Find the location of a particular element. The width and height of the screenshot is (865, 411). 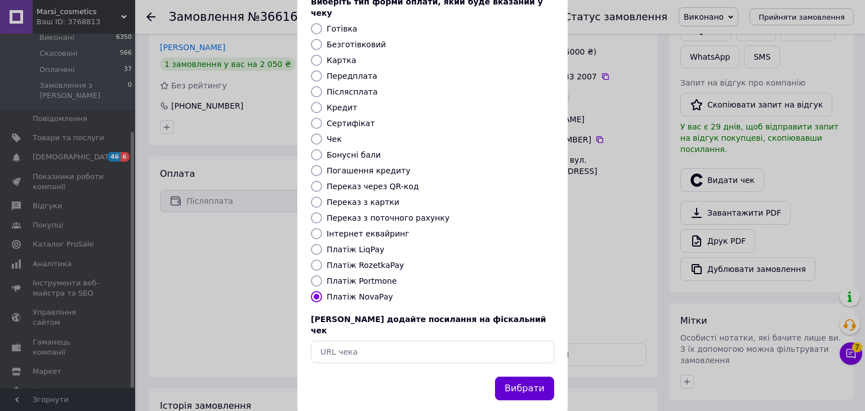

label: Картка is located at coordinates (341, 60).